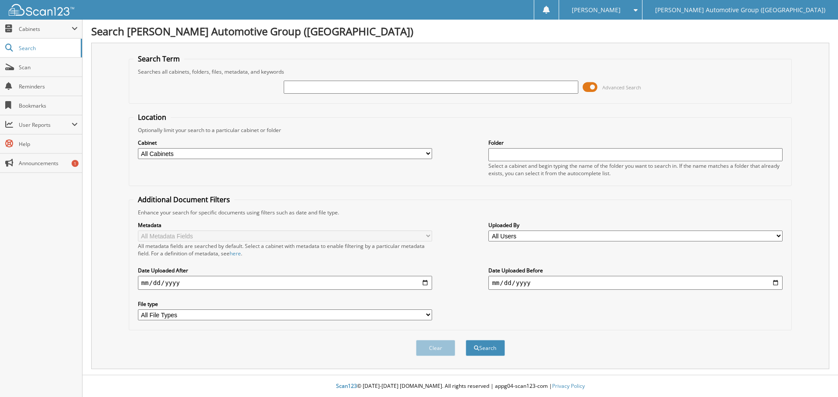 Image resolution: width=838 pixels, height=397 pixels. Describe the element at coordinates (184, 200) in the screenshot. I see `legend: Additional Document Filters` at that location.